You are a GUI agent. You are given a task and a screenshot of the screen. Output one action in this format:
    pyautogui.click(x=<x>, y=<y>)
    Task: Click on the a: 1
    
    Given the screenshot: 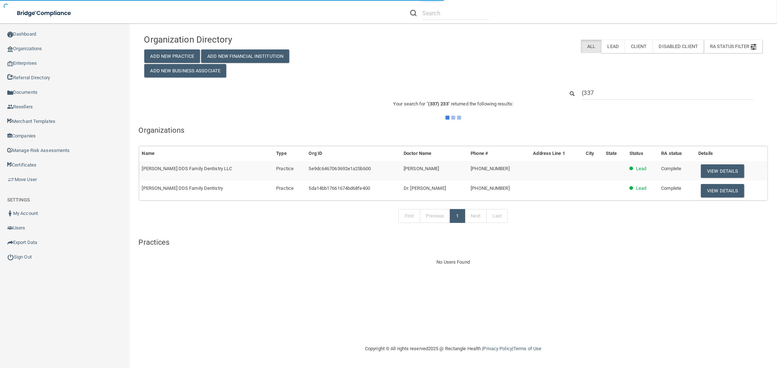 What is the action you would take?
    pyautogui.click(x=457, y=216)
    